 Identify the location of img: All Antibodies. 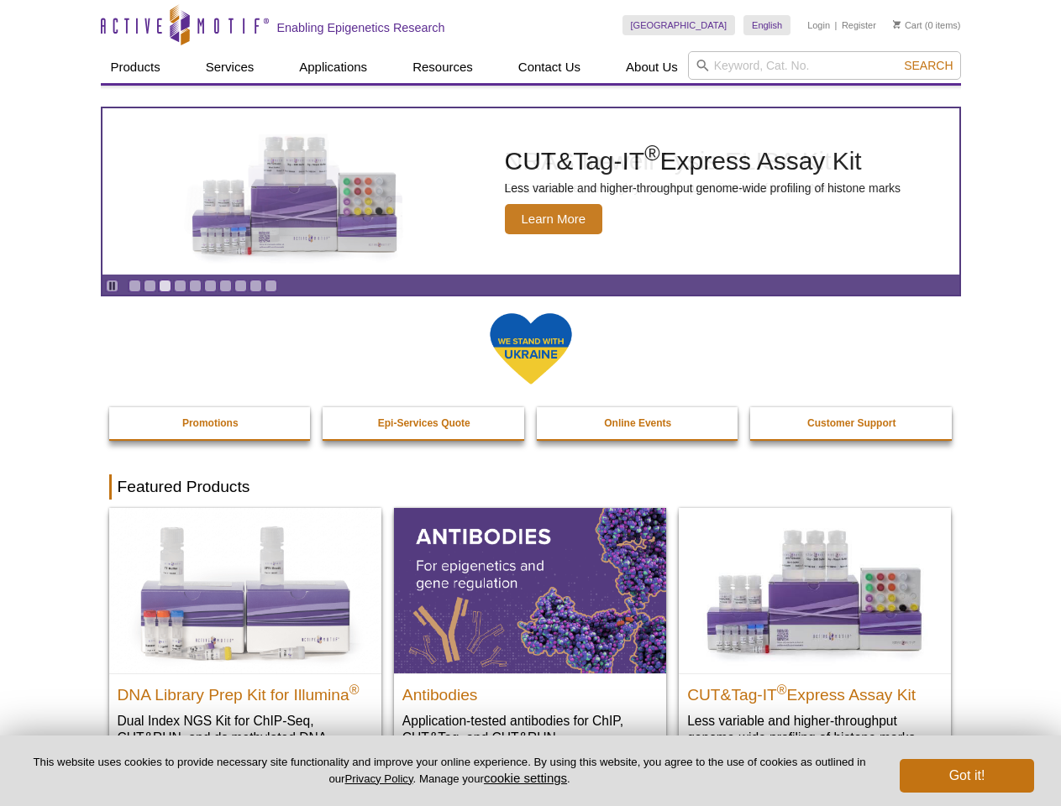
(530, 591).